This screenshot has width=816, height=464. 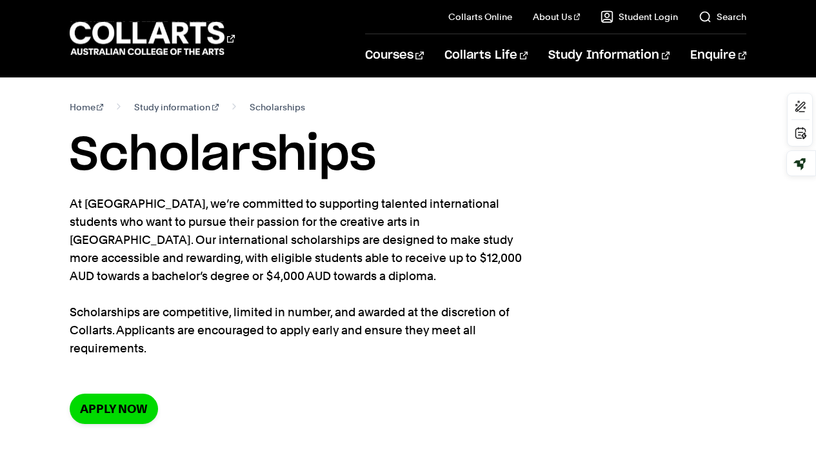 I want to click on a: About Us, so click(x=557, y=17).